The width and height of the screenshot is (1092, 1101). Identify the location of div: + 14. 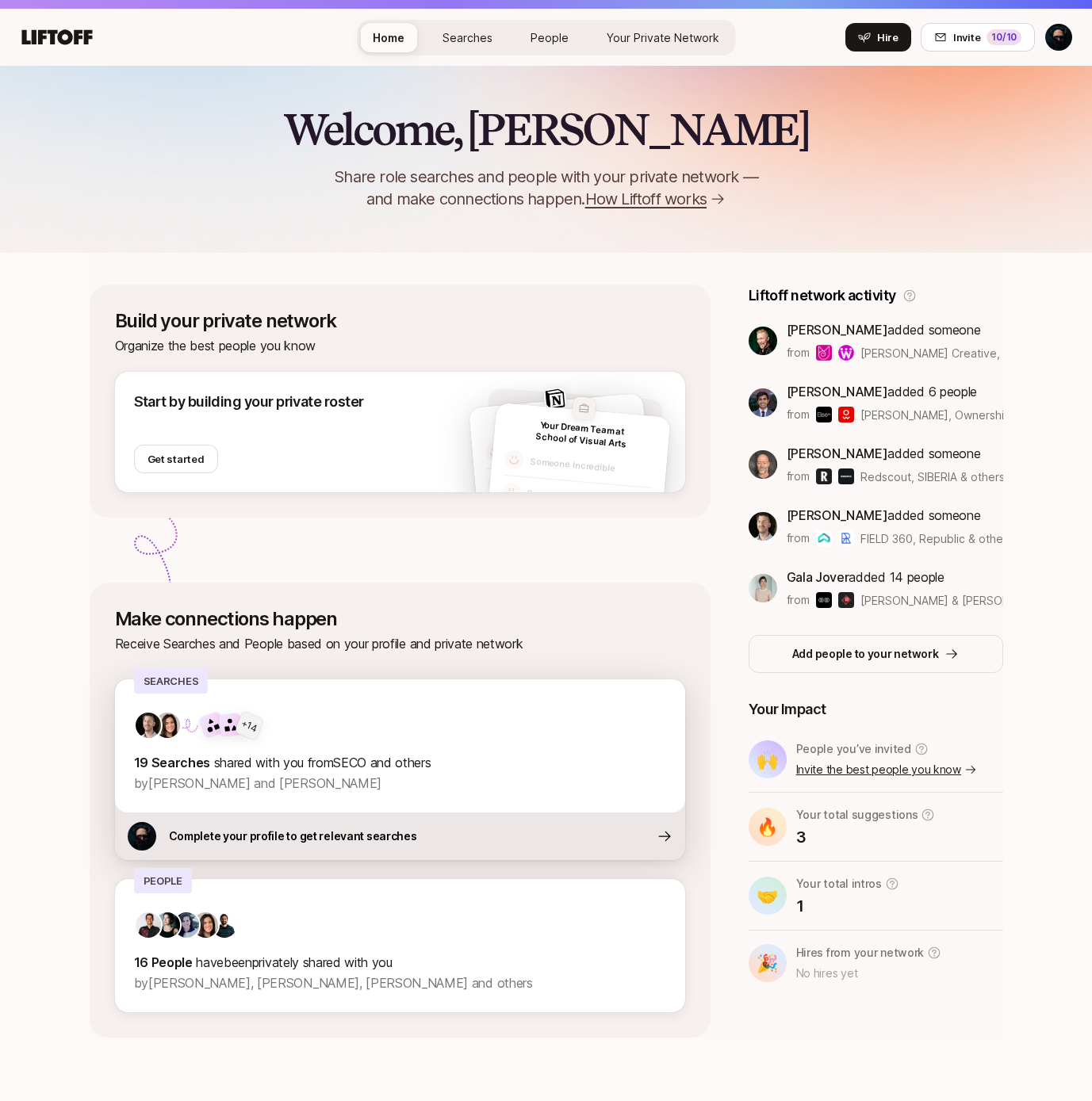
(249, 725).